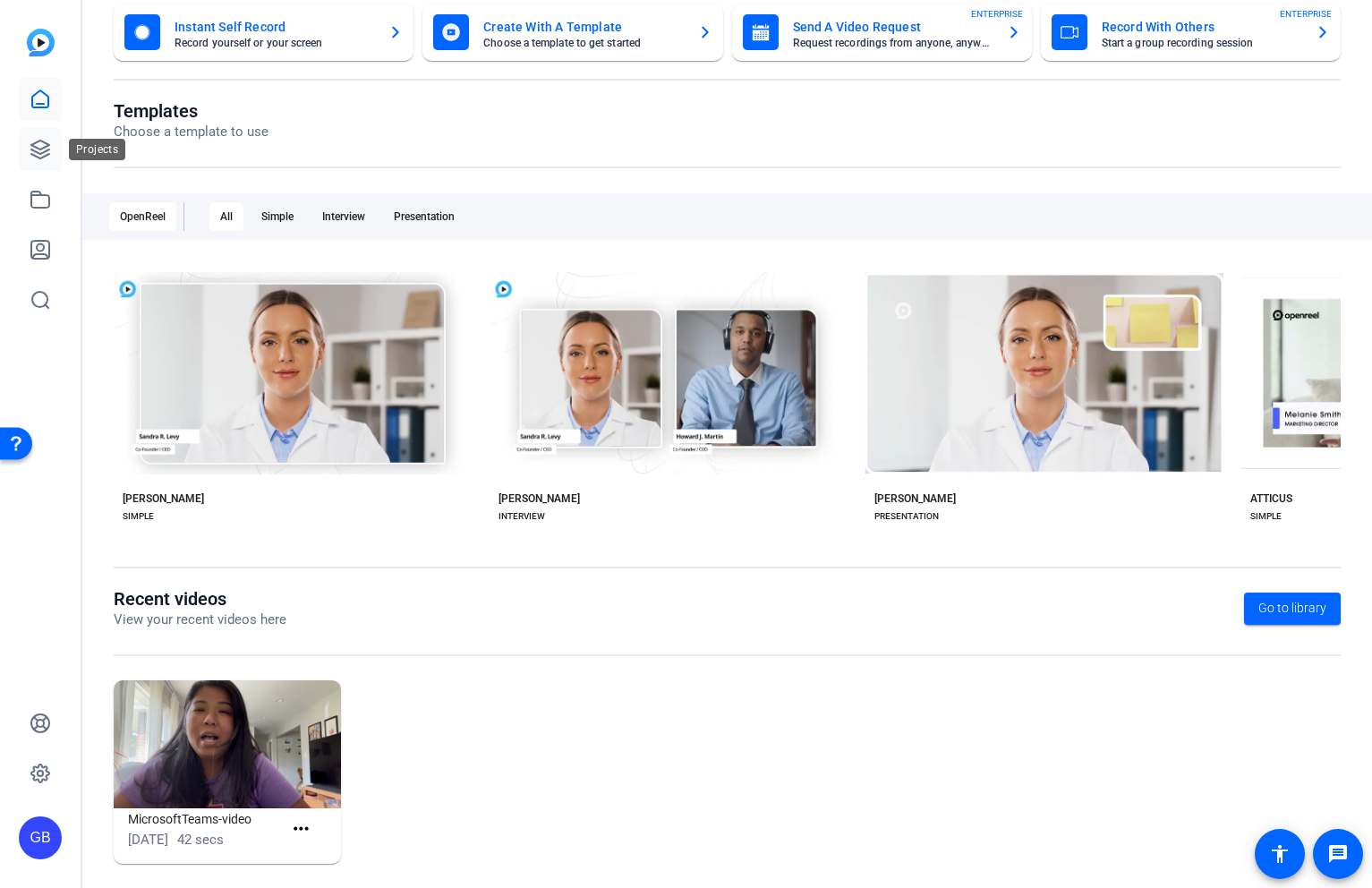 The height and width of the screenshot is (888, 1372). I want to click on mat-card-subtitle: Request recordings from anyone, anywhere, so click(892, 43).